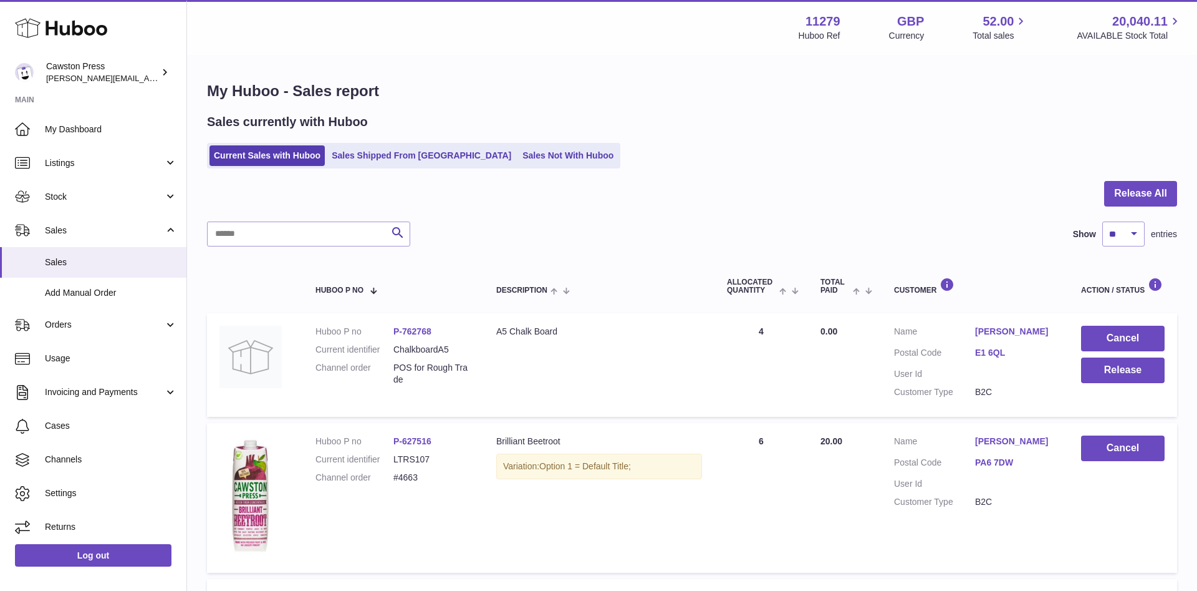 This screenshot has width=1197, height=591. What do you see at coordinates (568, 155) in the screenshot?
I see `a: Sales Not With Huboo` at bounding box center [568, 155].